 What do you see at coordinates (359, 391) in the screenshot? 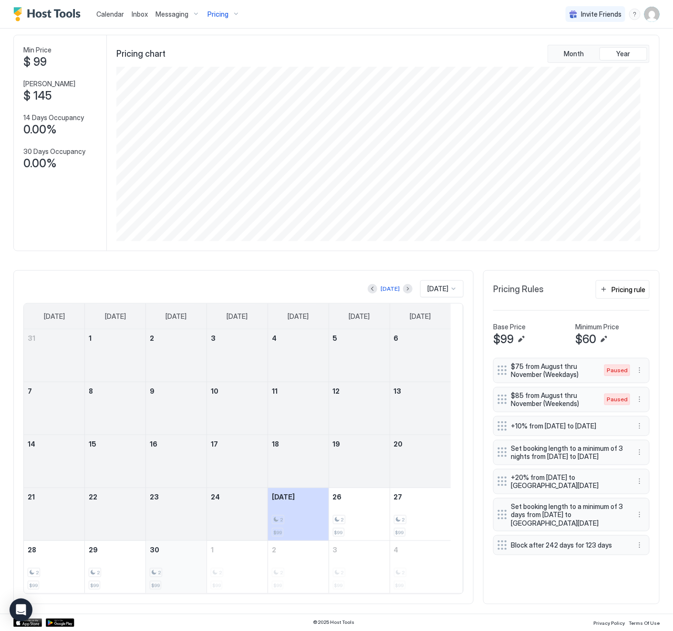
I see `a: September 12, 2025` at bounding box center [359, 391].